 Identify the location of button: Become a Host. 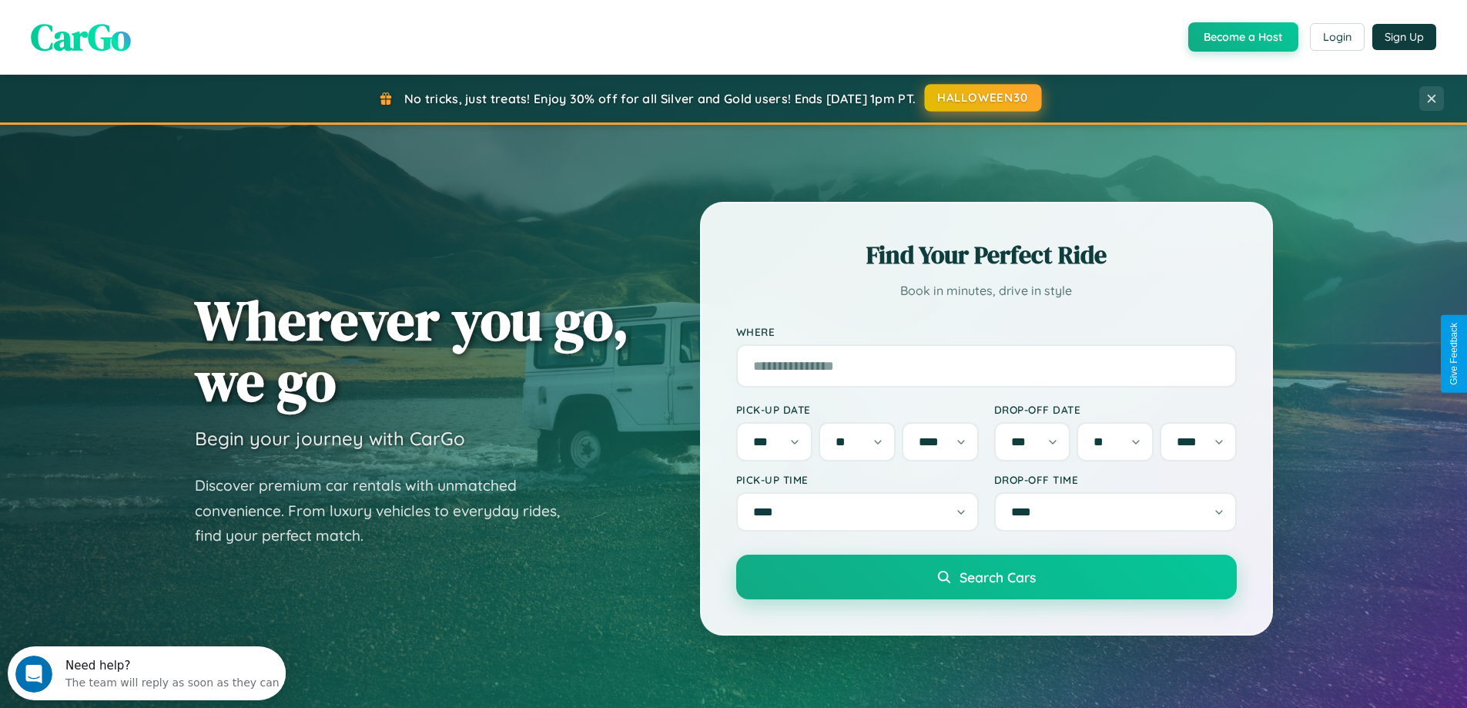
(1243, 37).